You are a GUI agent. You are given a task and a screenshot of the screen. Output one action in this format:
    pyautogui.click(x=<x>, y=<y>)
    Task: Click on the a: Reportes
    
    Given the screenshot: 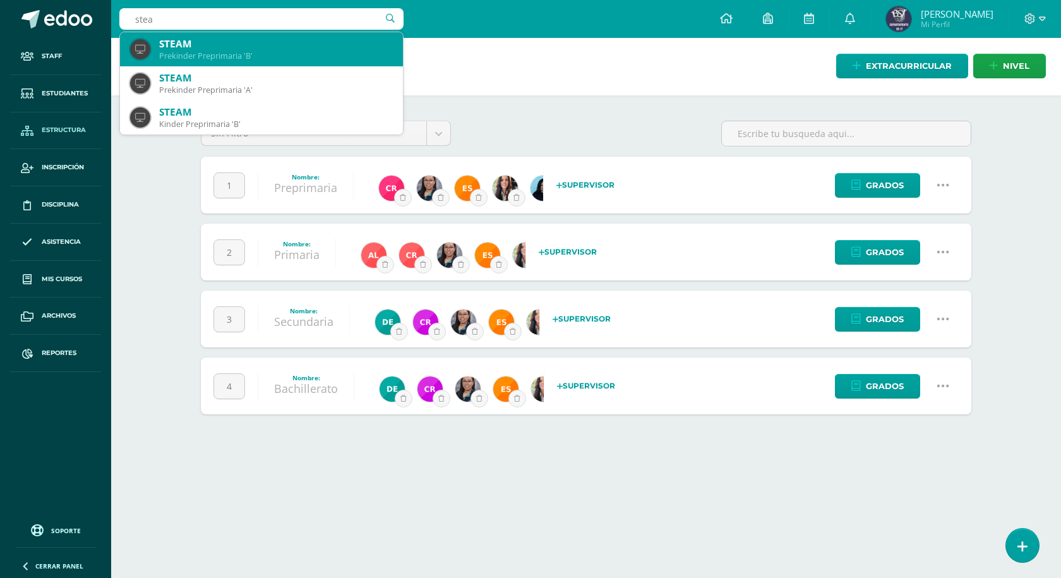 What is the action you would take?
    pyautogui.click(x=56, y=353)
    